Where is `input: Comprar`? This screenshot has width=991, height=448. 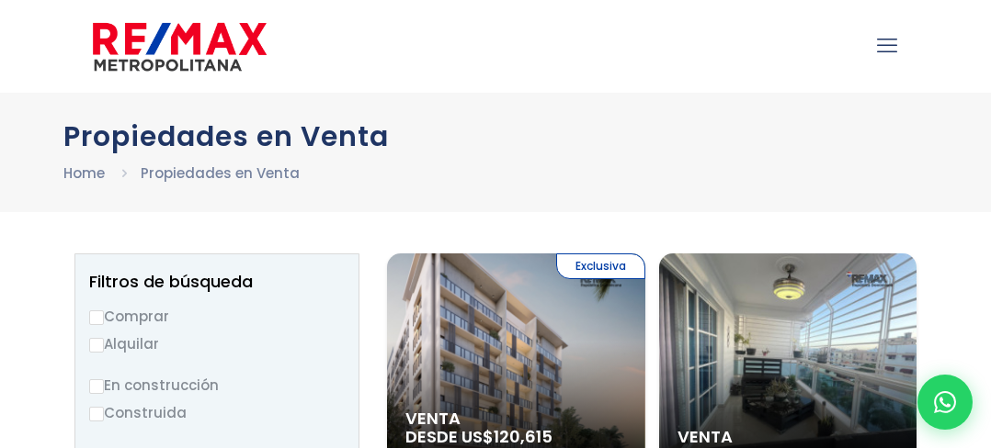 input: Comprar is located at coordinates (96, 318).